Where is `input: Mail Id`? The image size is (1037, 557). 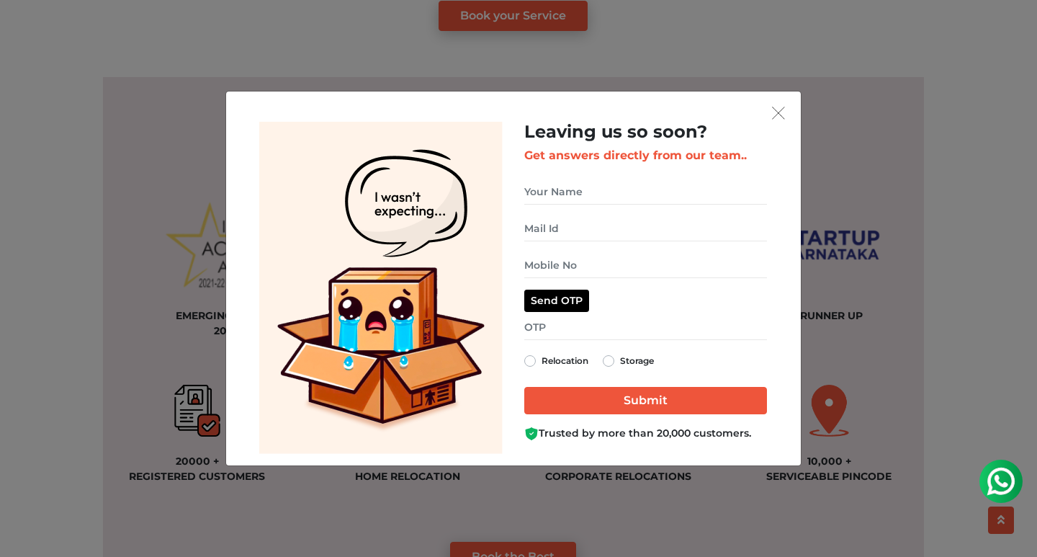
input: Mail Id is located at coordinates (645, 228).